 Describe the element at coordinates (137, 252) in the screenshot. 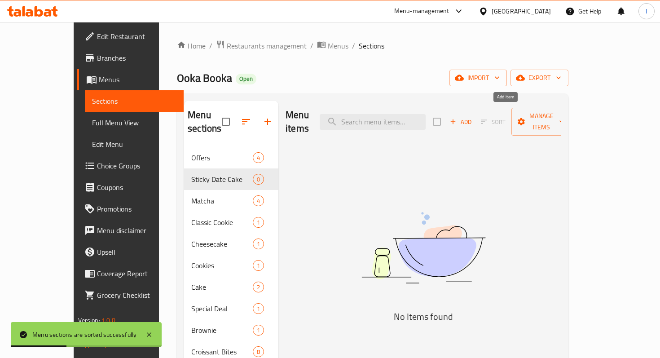

I see `span: Upsell` at that location.